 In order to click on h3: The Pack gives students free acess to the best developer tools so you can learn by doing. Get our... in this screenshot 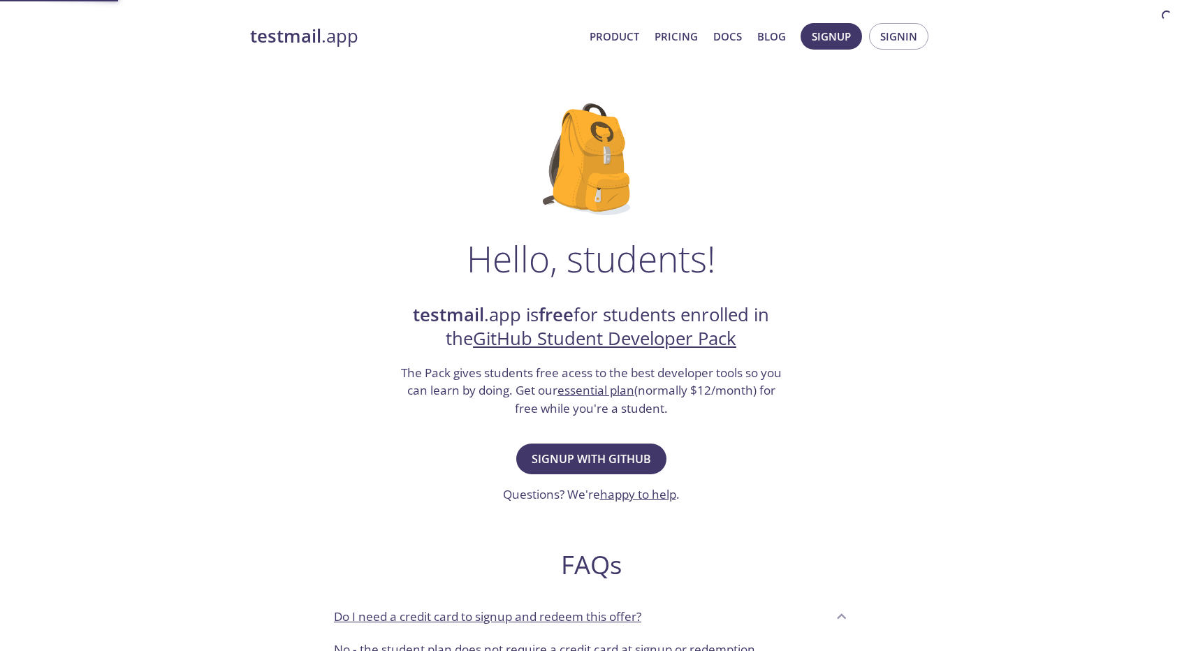, I will do `click(591, 390)`.